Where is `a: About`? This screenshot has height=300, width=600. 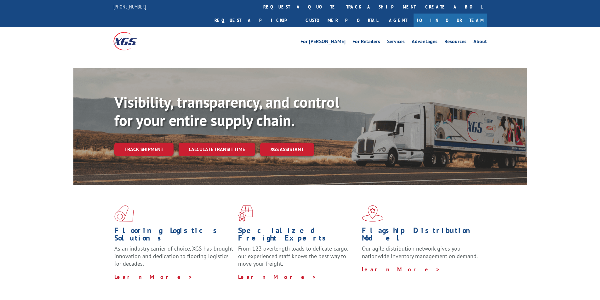 a: About is located at coordinates (480, 43).